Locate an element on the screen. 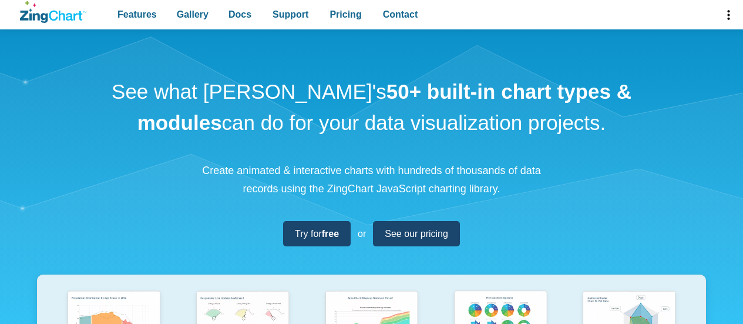 The image size is (743, 324). a: ZingChart Logo. Click to return to the homepage is located at coordinates (53, 12).